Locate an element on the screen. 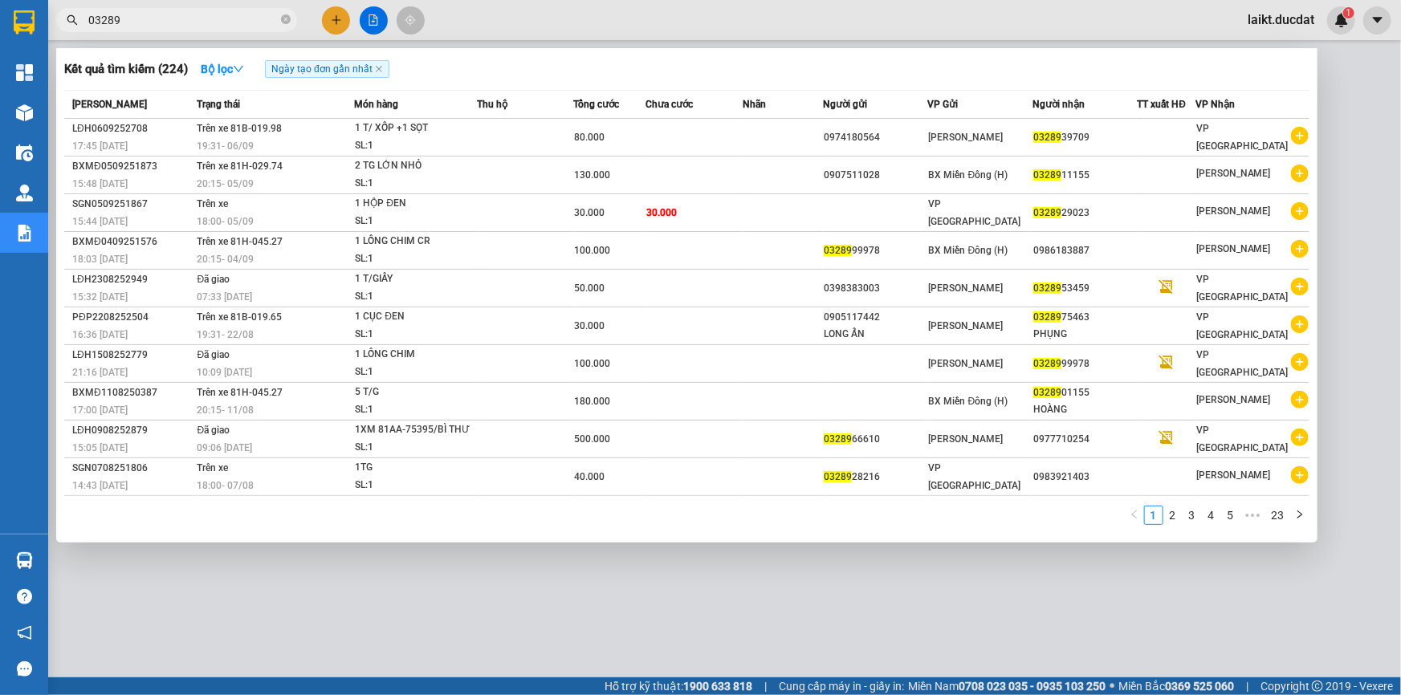  div: 1 HỘP ĐEN is located at coordinates (415, 204).